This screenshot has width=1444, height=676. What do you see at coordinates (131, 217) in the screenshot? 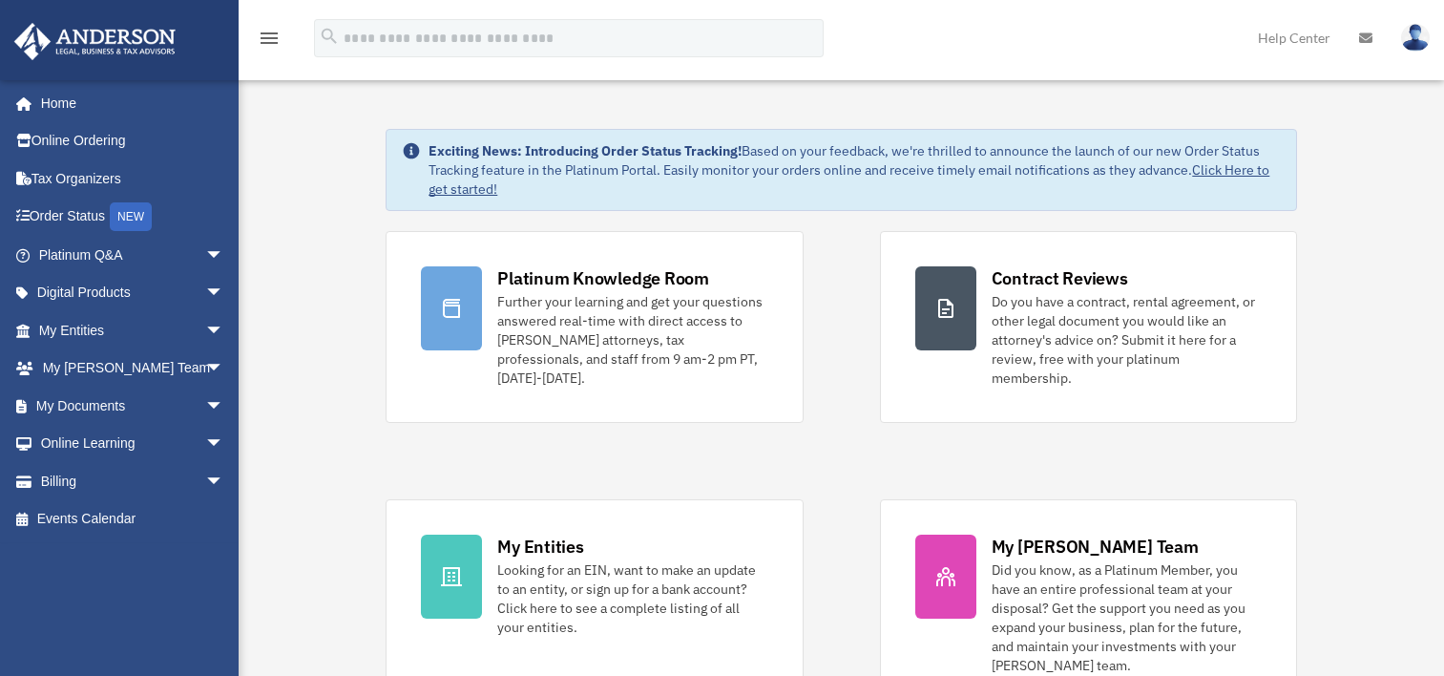
I see `div: NEW` at bounding box center [131, 217].